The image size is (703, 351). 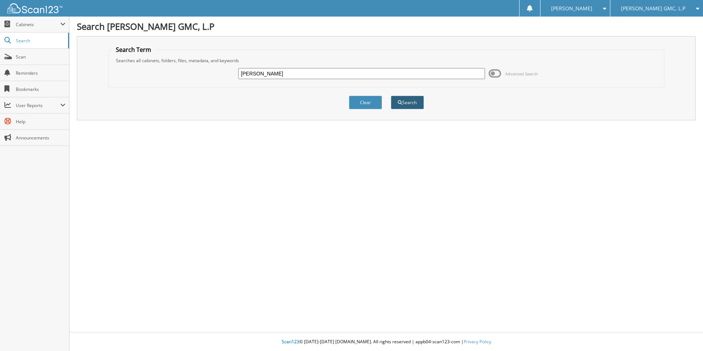 I want to click on span: Announcements, so click(x=40, y=138).